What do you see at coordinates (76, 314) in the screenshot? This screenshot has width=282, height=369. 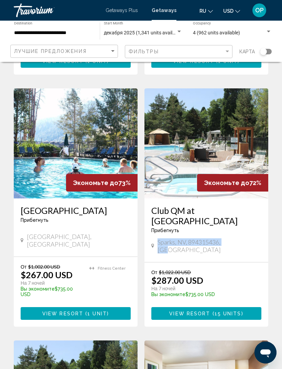 I see `button: View Resort(1 unit)` at bounding box center [76, 314].